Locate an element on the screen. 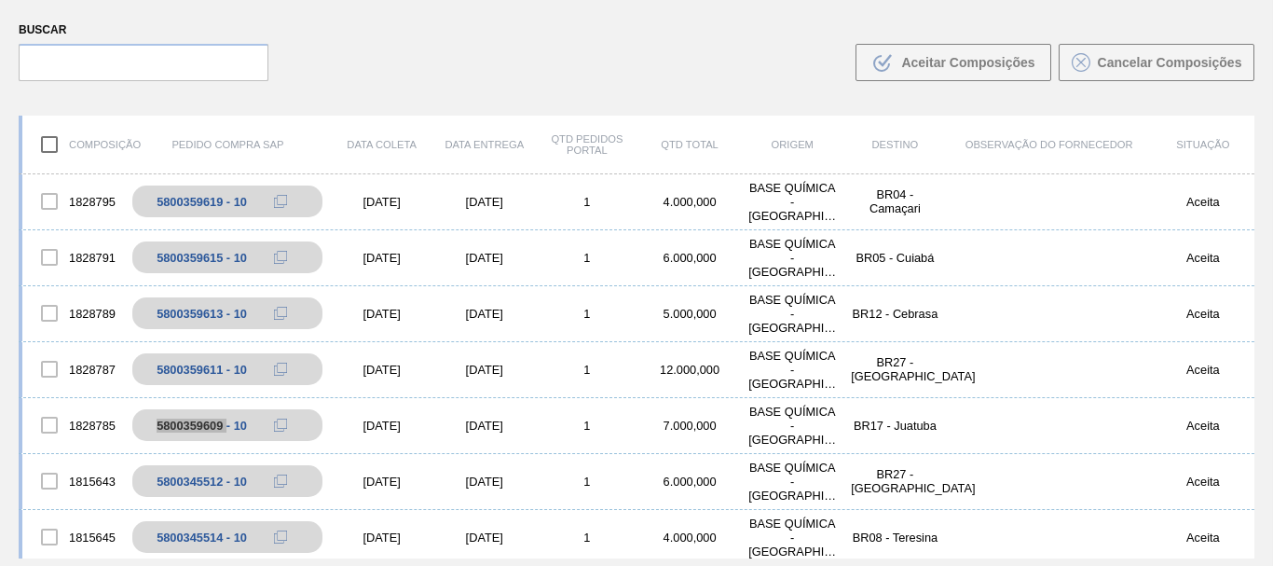  div: 5800359613 - 10 is located at coordinates (201, 313).